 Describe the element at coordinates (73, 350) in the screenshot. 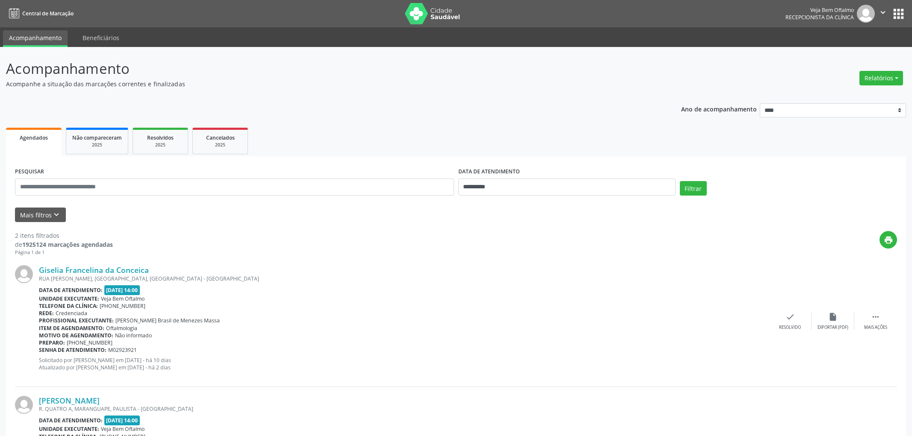

I see `b: Senha de atendimento:` at that location.